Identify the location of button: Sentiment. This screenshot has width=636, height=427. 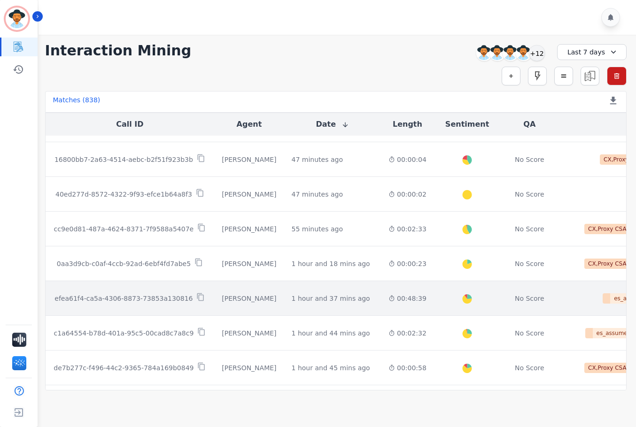
(467, 124).